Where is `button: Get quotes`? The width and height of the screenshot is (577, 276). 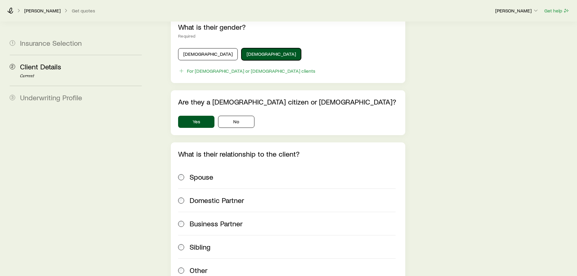 button: Get quotes is located at coordinates (83, 11).